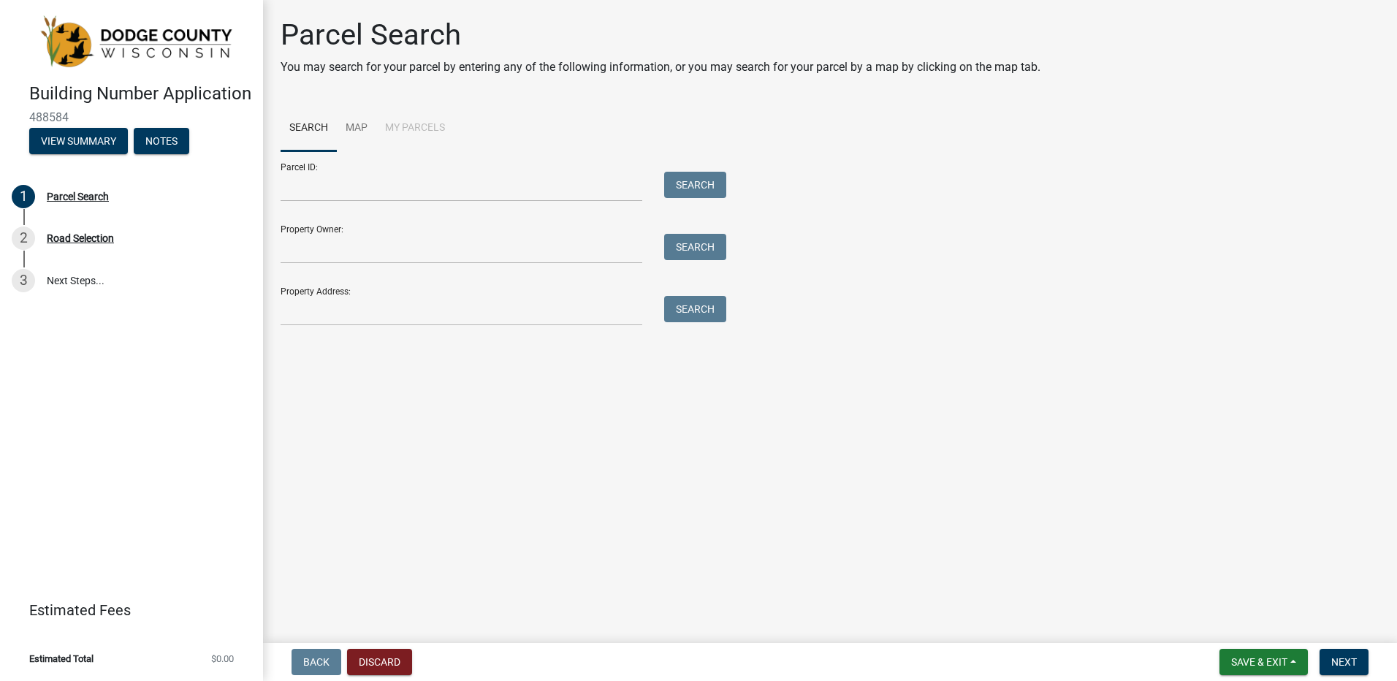 The height and width of the screenshot is (681, 1397). What do you see at coordinates (1344, 662) in the screenshot?
I see `button: Next` at bounding box center [1344, 662].